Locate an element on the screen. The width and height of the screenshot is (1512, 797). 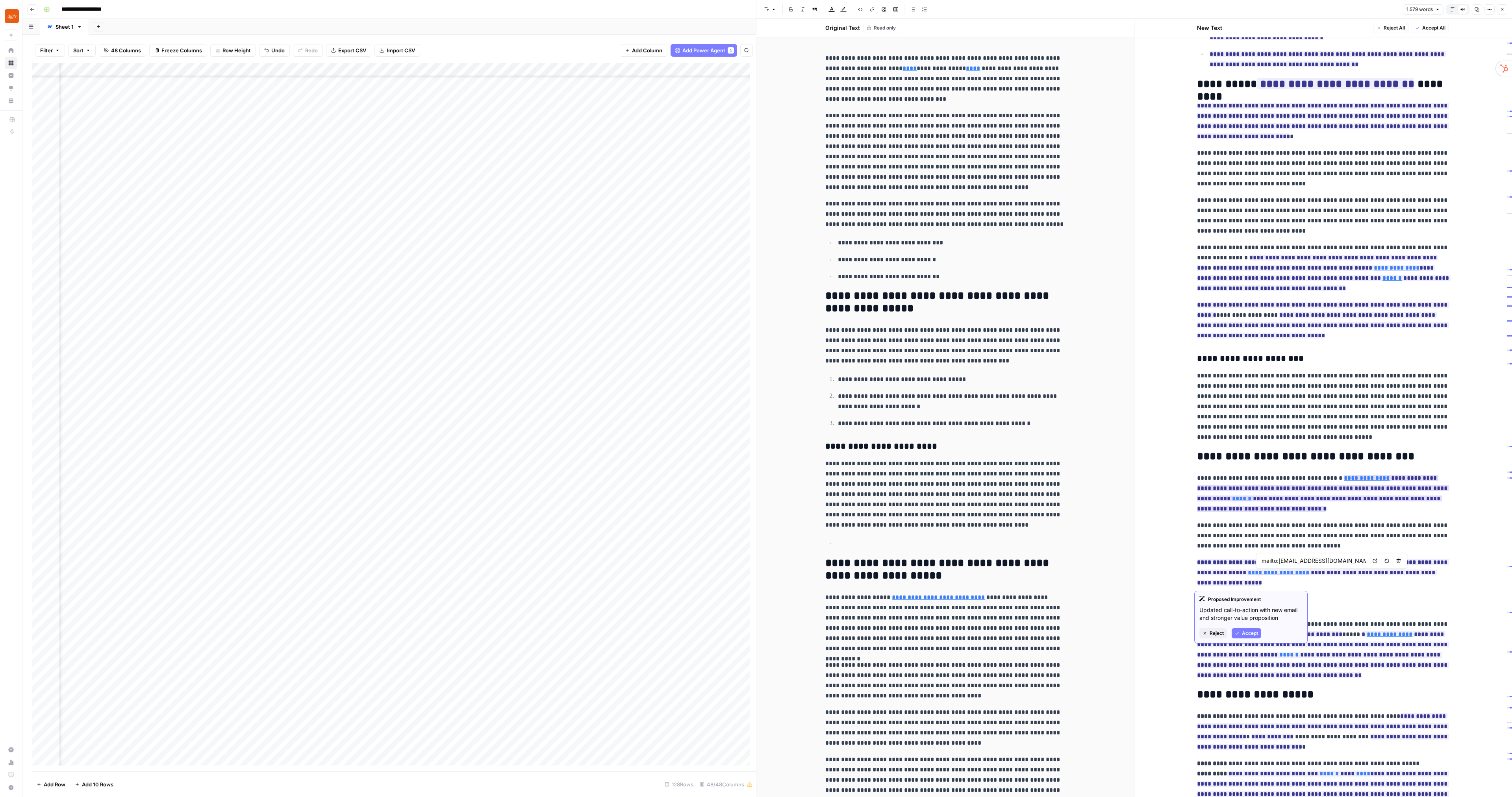
button: Export CSV is located at coordinates (349, 50).